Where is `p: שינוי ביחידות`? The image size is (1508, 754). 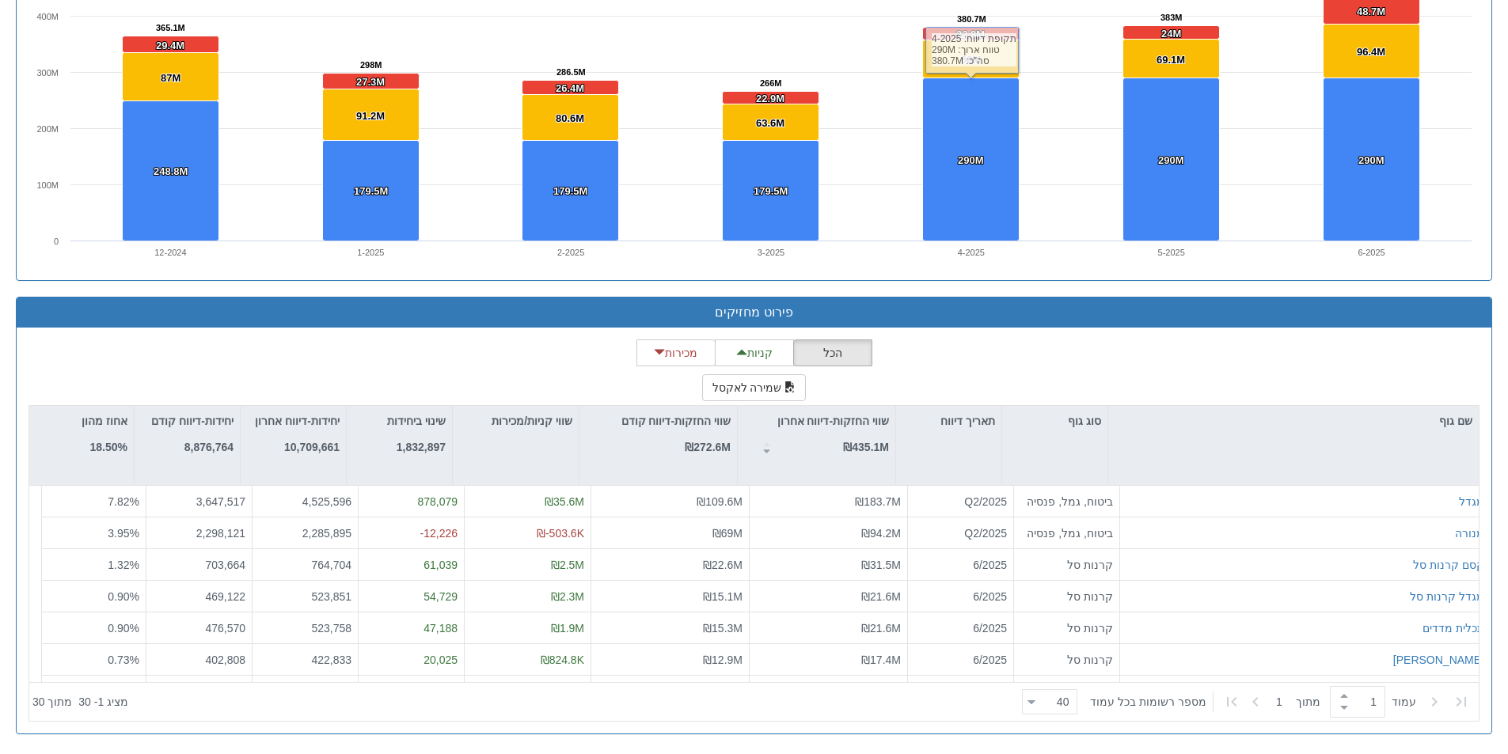 p: שינוי ביחידות is located at coordinates (416, 421).